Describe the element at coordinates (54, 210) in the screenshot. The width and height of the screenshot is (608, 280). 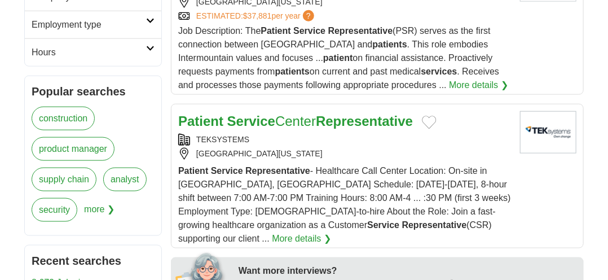
I see `a: security` at that location.